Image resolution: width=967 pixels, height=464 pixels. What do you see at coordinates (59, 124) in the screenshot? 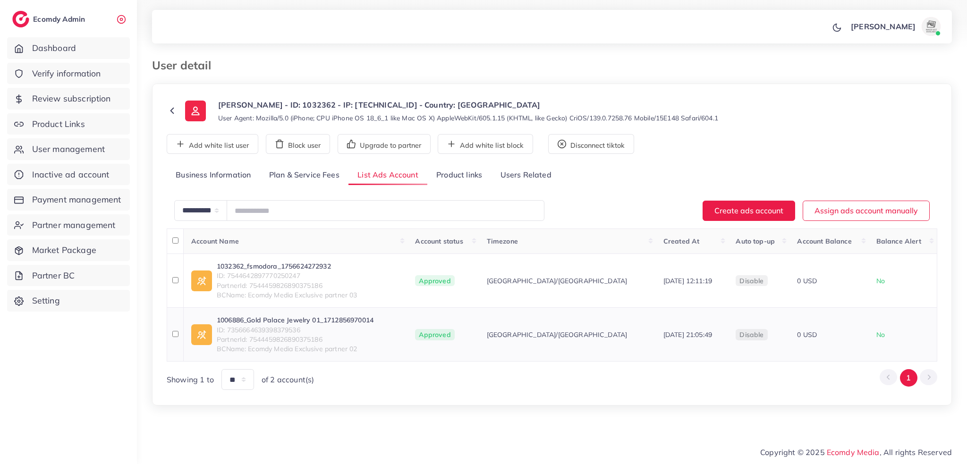
I see `span: Product Links` at bounding box center [59, 124].